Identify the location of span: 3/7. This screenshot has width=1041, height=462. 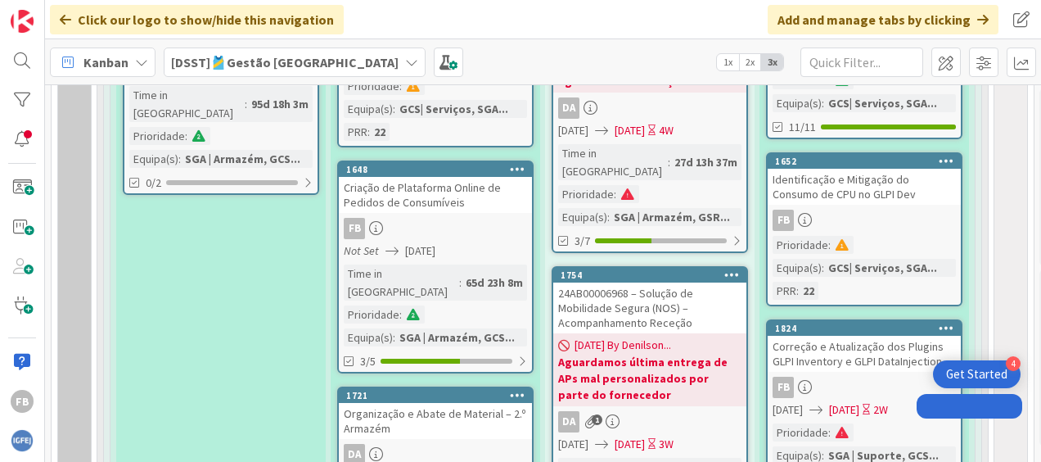
(582, 241).